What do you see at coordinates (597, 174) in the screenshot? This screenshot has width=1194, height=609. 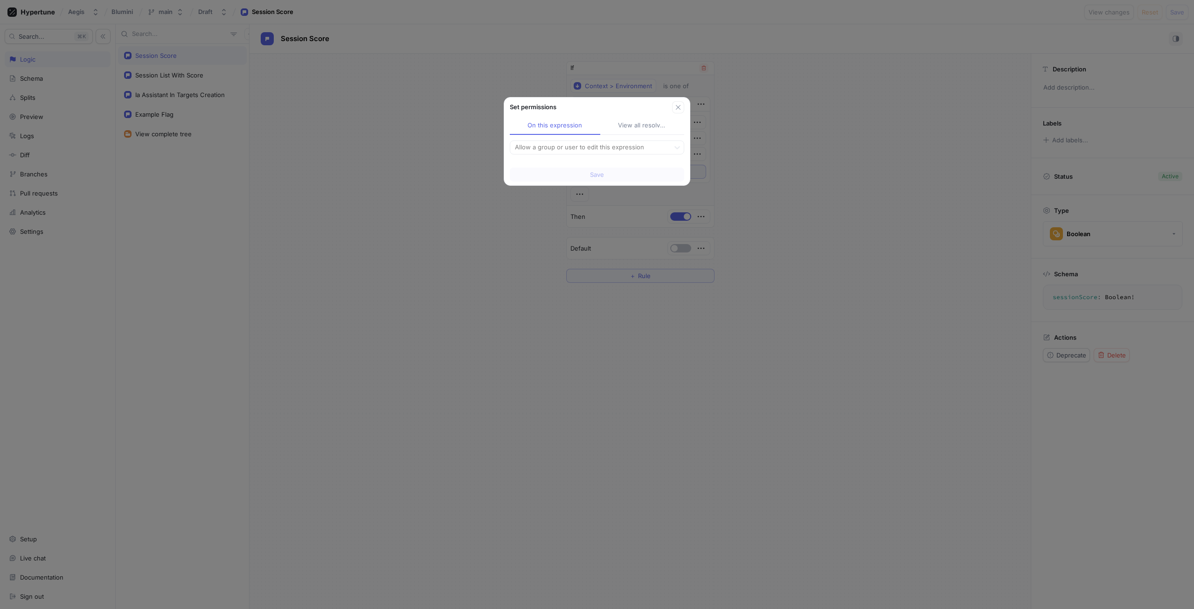 I see `button: Save` at bounding box center [597, 174].